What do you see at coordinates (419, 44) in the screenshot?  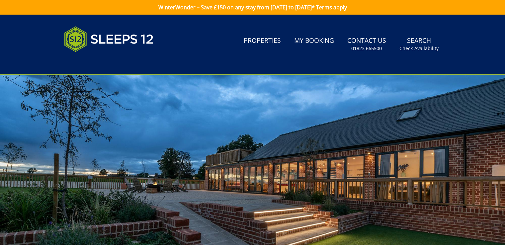 I see `a: SearchCheck Availability` at bounding box center [419, 44].